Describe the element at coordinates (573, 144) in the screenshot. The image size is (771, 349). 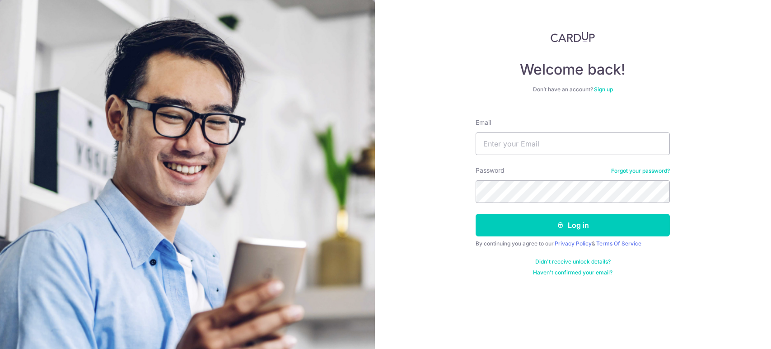
I see `input: Enter your Email` at that location.